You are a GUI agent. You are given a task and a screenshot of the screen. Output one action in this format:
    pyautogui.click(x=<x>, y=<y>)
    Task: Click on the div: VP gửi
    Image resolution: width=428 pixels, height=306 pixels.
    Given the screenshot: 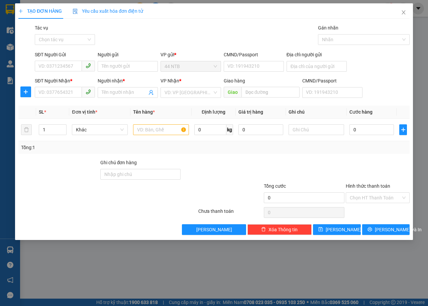 What is the action you would take?
    pyautogui.click(x=191, y=55)
    